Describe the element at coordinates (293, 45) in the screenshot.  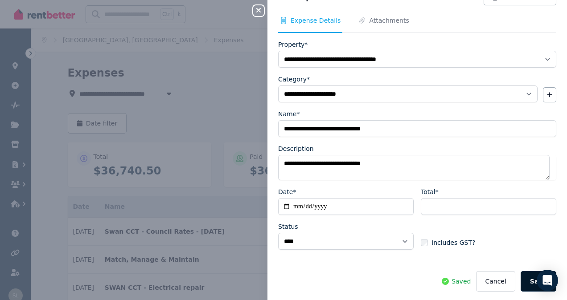
I see `label: Property*` at that location.